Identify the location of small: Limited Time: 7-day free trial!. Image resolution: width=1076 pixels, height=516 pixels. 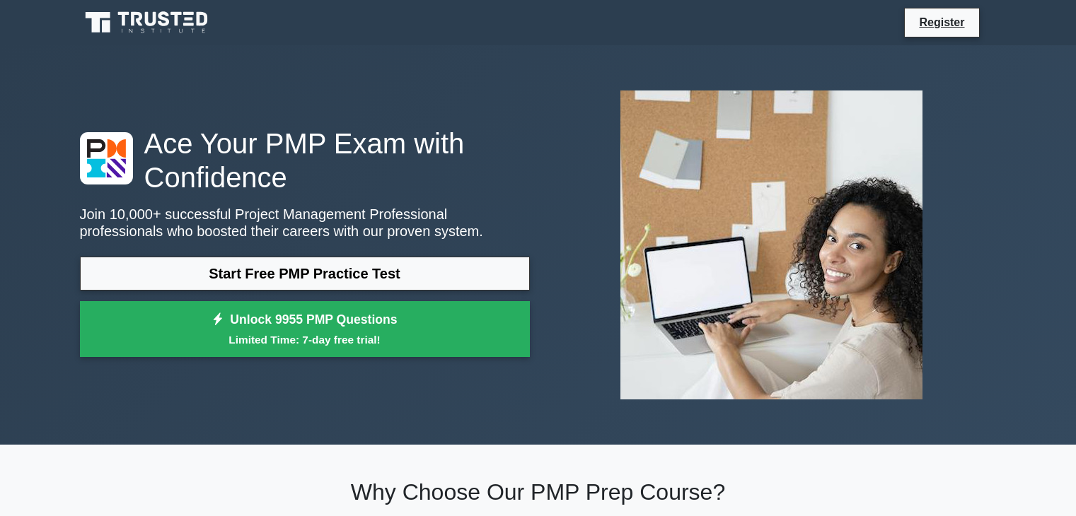
(305, 340).